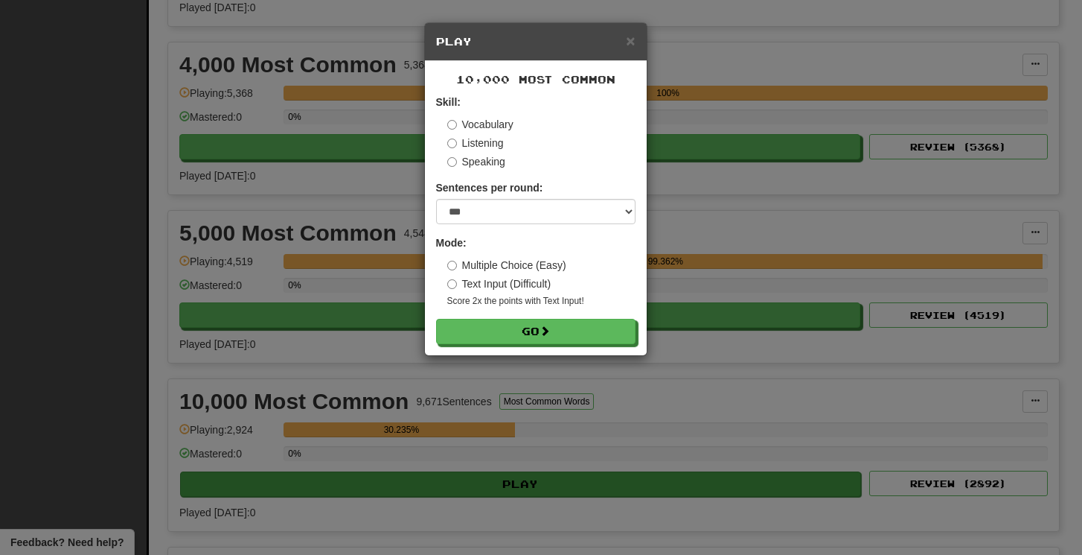  I want to click on strong: Skill:, so click(448, 102).